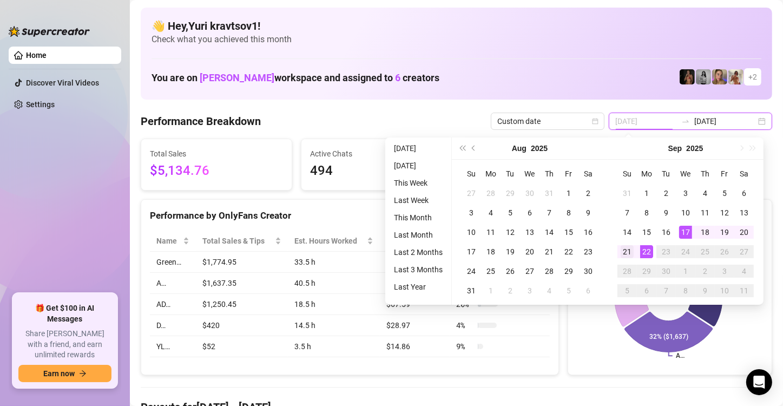 This screenshot has width=783, height=406. I want to click on td: $52.98, so click(415, 262).